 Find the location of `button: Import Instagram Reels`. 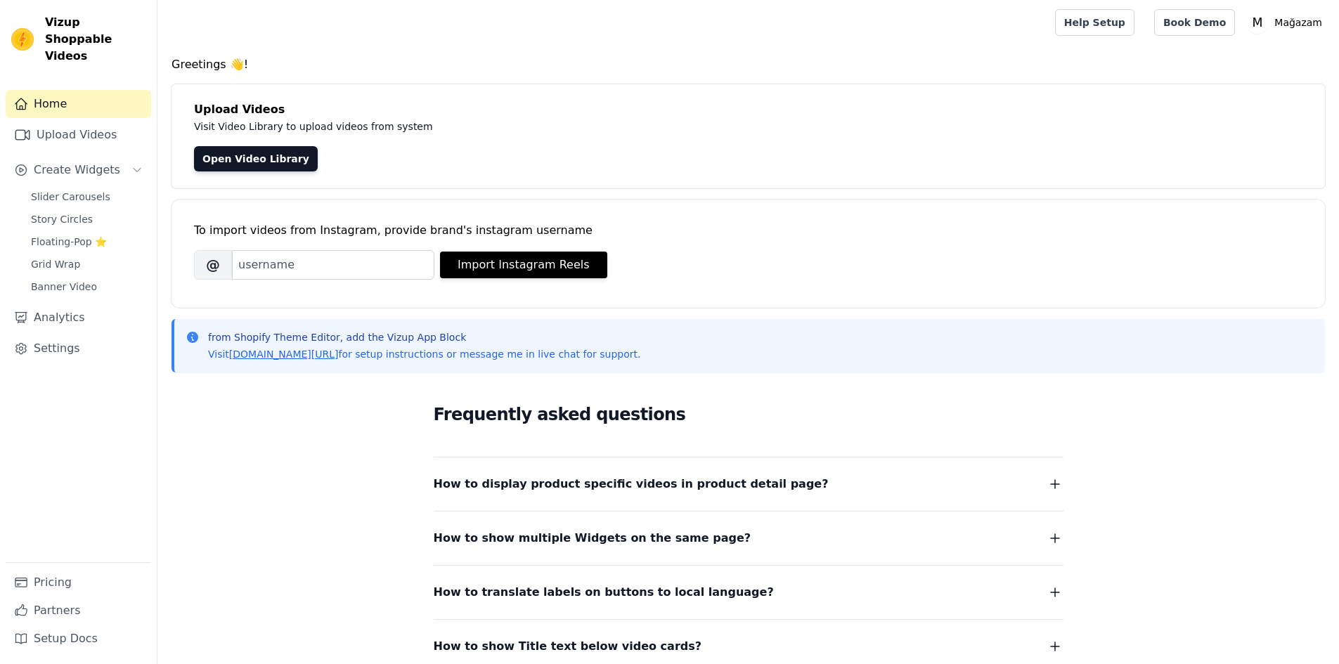

button: Import Instagram Reels is located at coordinates (524, 265).